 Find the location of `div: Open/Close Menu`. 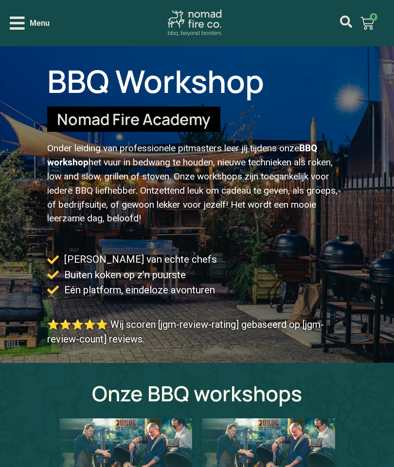

div: Open/Close Menu is located at coordinates (30, 23).